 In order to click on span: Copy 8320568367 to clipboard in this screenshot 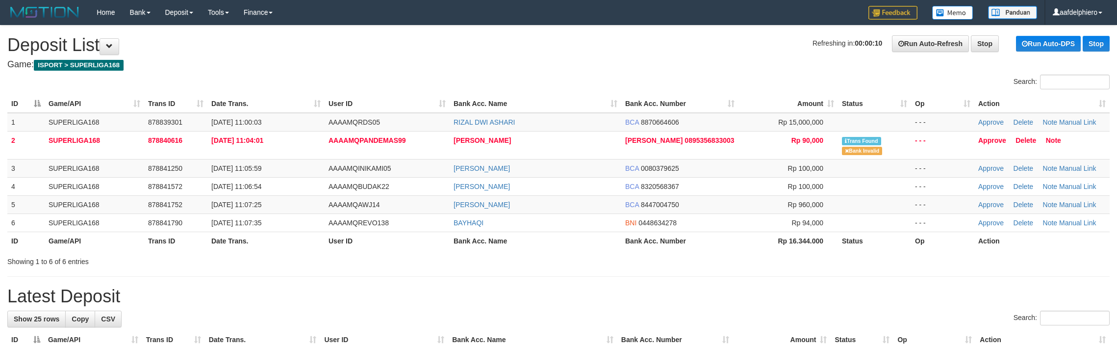, I will do `click(660, 186)`.